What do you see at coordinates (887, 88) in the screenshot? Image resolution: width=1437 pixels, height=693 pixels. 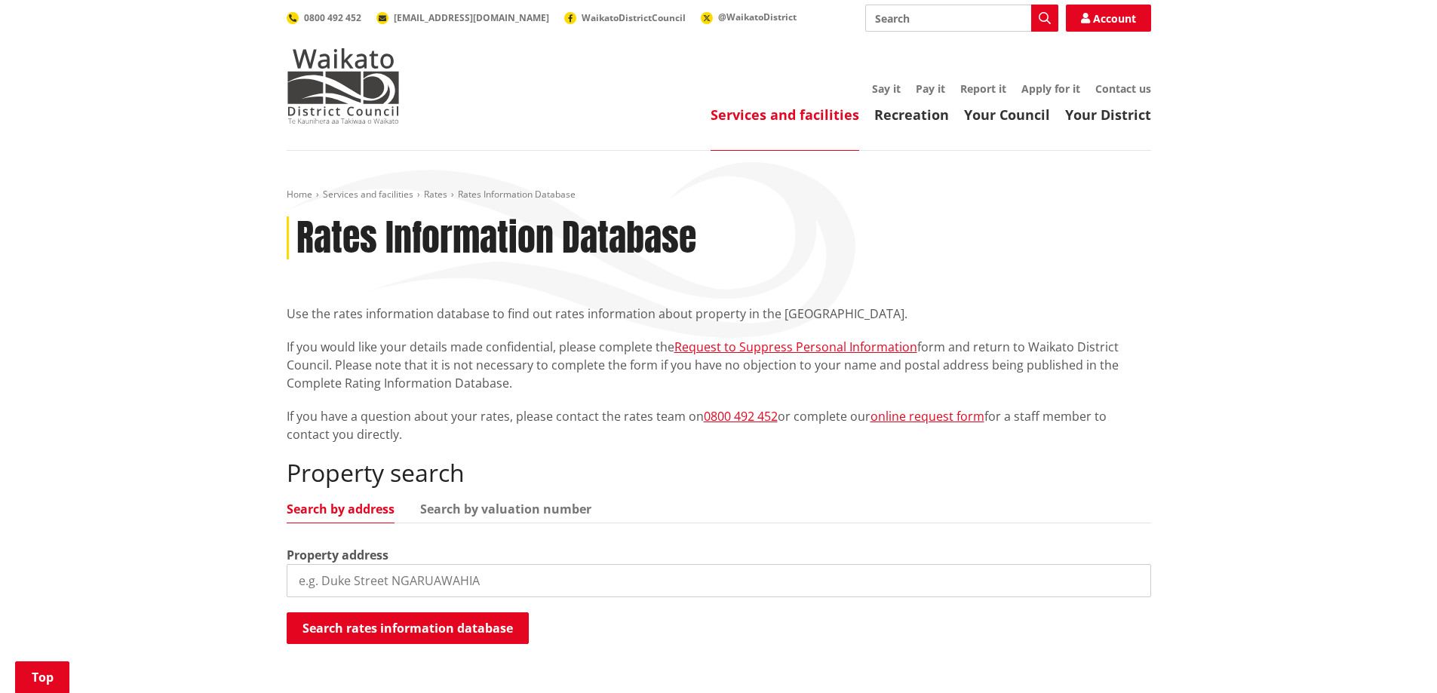 I see `a: Say it` at bounding box center [887, 88].